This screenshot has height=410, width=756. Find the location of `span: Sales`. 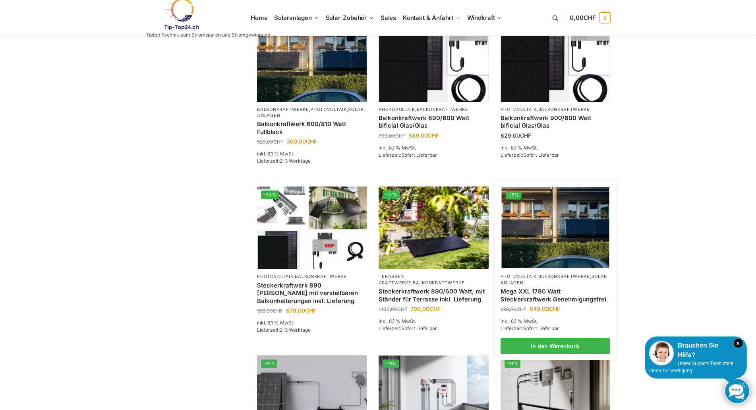

span: Sales is located at coordinates (389, 17).